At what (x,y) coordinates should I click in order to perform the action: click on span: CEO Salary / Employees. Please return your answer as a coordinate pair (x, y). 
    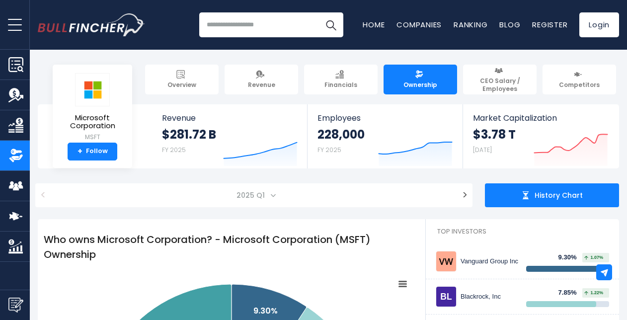
    Looking at the image, I should click on (500, 84).